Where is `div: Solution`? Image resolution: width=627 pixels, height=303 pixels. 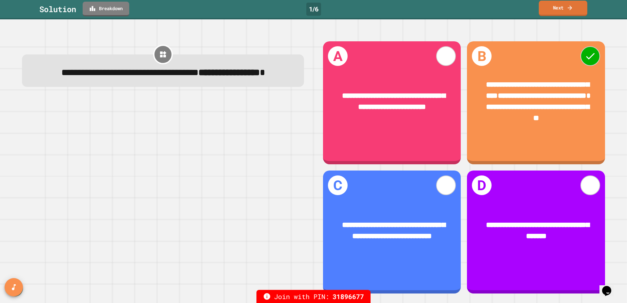 div: Solution is located at coordinates (58, 9).